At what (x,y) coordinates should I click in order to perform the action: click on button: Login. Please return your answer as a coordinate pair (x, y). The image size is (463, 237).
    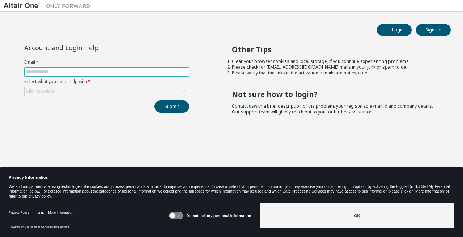
    Looking at the image, I should click on (394, 30).